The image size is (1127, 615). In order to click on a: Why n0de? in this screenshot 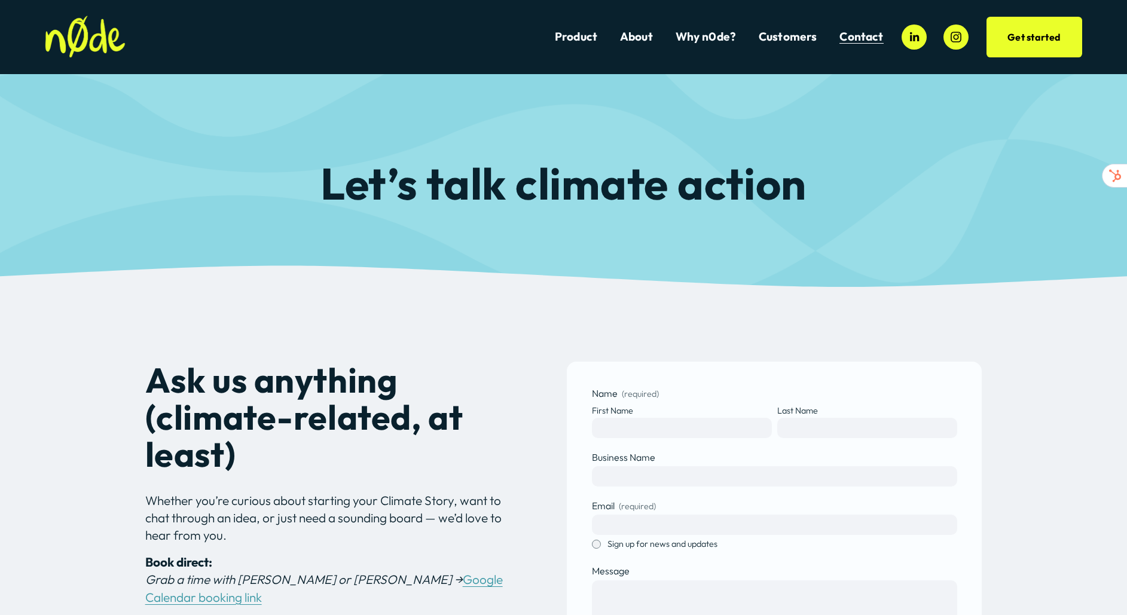, I will do `click(706, 36)`.